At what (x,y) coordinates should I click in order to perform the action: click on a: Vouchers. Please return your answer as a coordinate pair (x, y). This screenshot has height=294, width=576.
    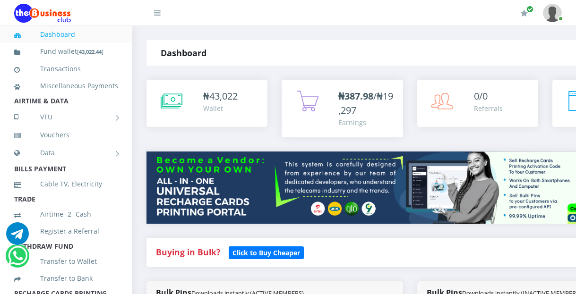
    Looking at the image, I should click on (66, 135).